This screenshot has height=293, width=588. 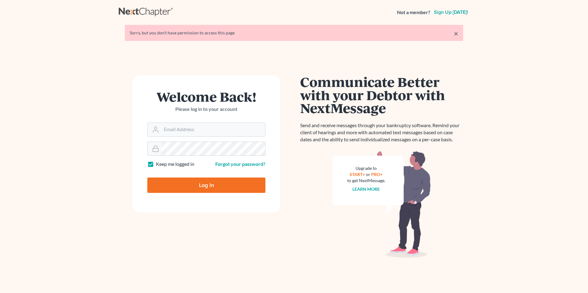 What do you see at coordinates (213, 130) in the screenshot?
I see `input: Email Address` at bounding box center [213, 130].